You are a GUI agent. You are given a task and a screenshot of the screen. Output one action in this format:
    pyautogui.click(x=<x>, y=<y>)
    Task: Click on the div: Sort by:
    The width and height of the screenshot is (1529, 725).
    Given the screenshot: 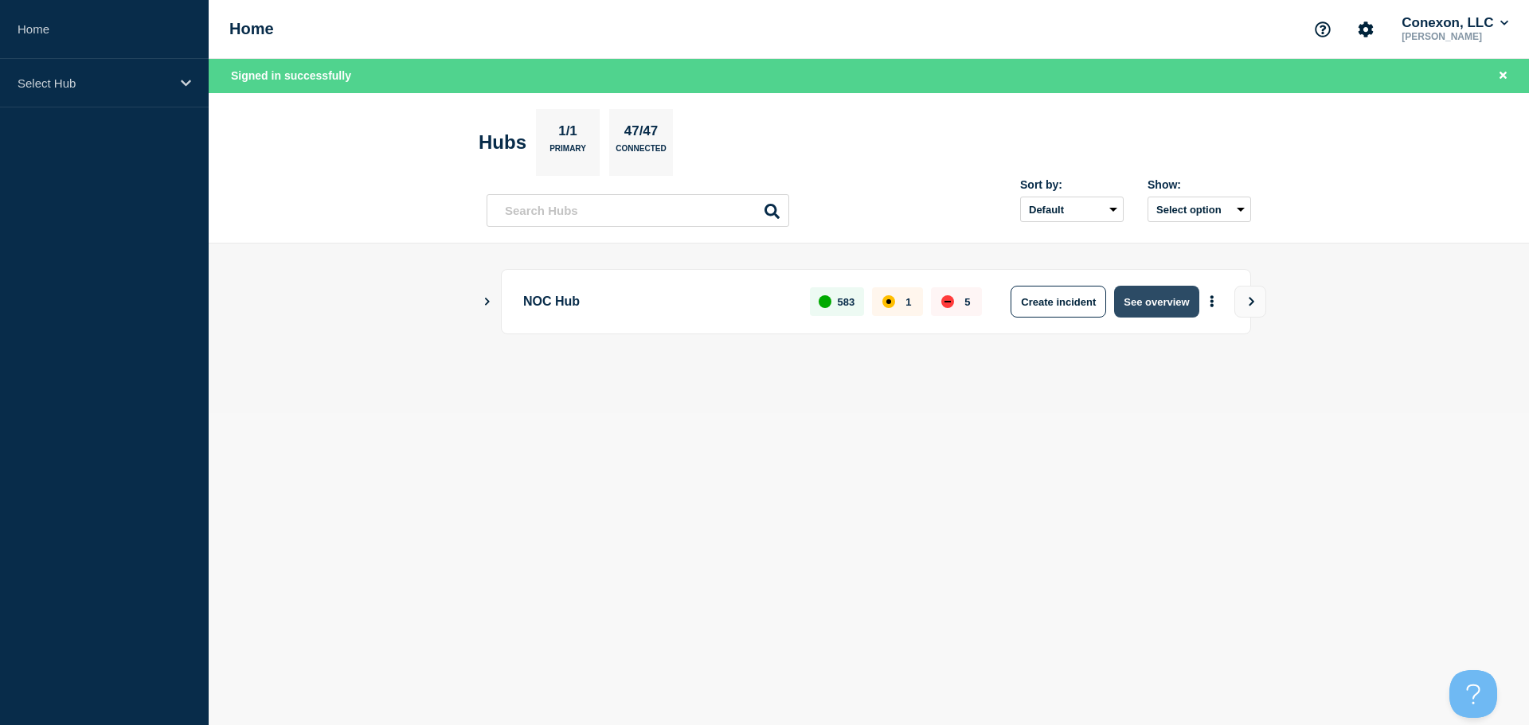 What is the action you would take?
    pyautogui.click(x=1072, y=185)
    